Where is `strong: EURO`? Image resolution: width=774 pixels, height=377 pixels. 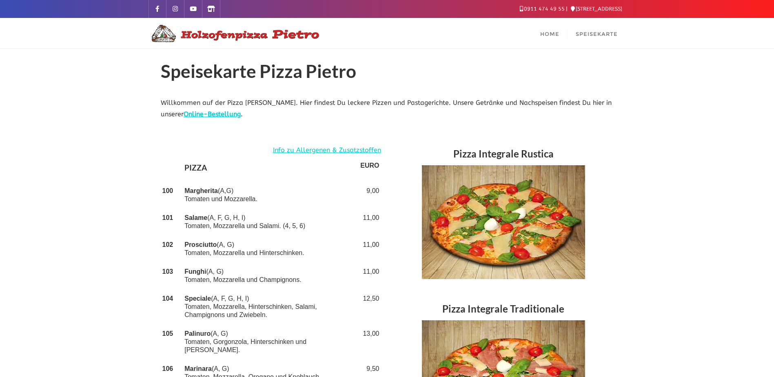 strong: EURO is located at coordinates (370, 165).